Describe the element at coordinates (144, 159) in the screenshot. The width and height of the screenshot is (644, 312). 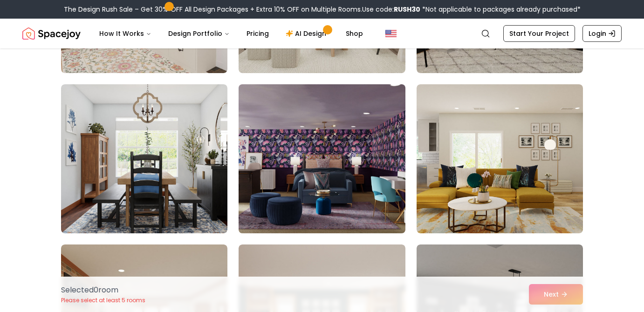
I see `img: Room room-52` at that location.